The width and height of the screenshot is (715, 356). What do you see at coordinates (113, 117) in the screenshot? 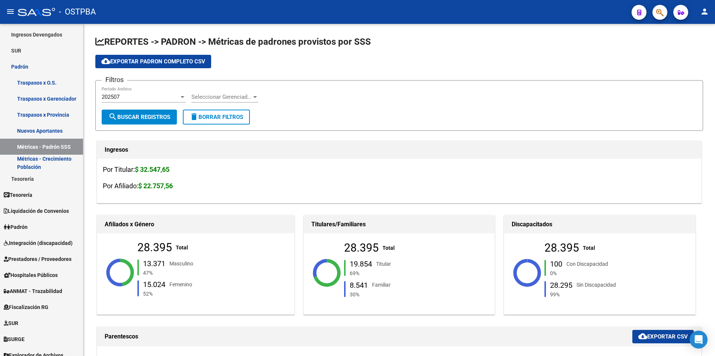
I see `mat-icon: search` at bounding box center [113, 117].